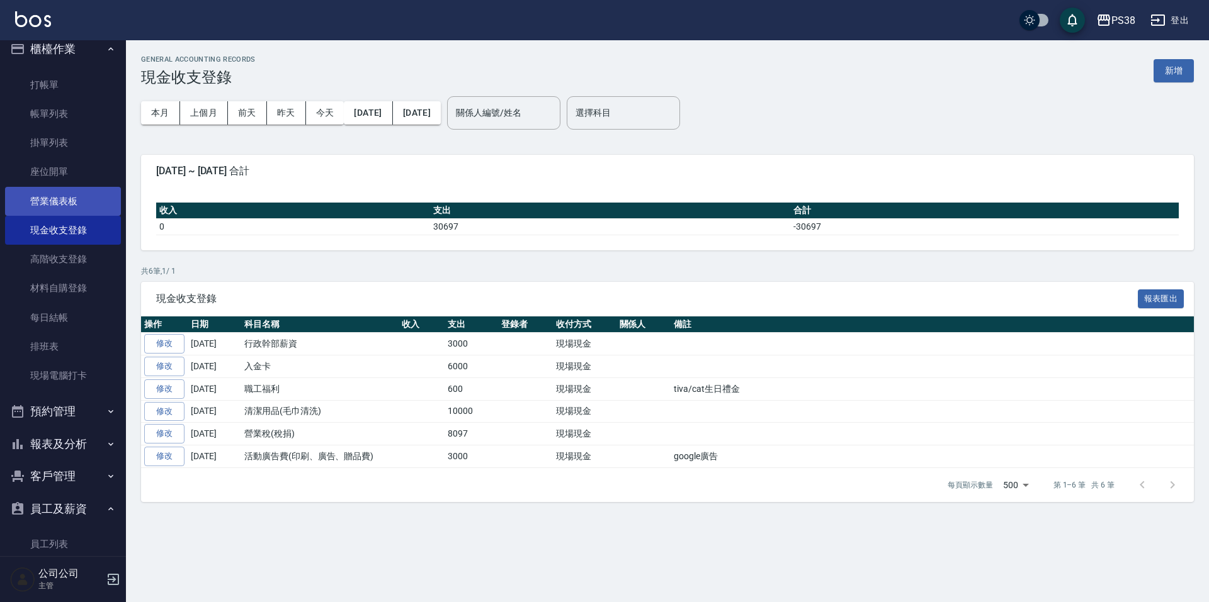 Image resolution: width=1209 pixels, height=602 pixels. I want to click on h3: 現金收支登錄, so click(198, 77).